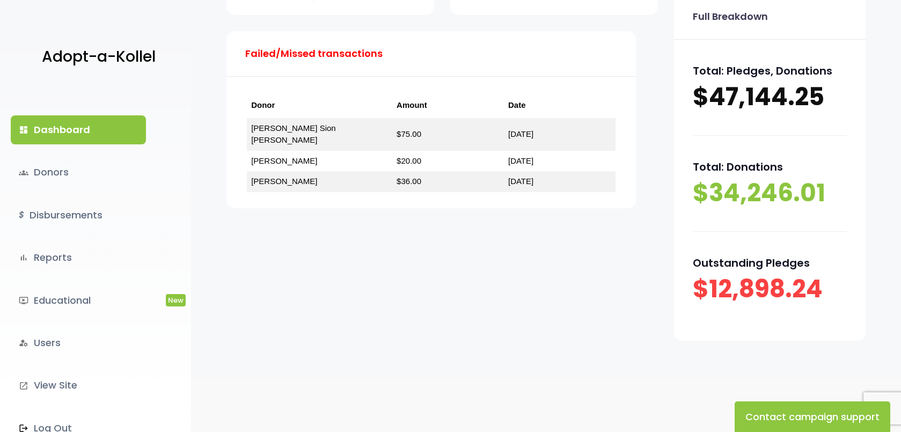  I want to click on a: $75.00, so click(409, 134).